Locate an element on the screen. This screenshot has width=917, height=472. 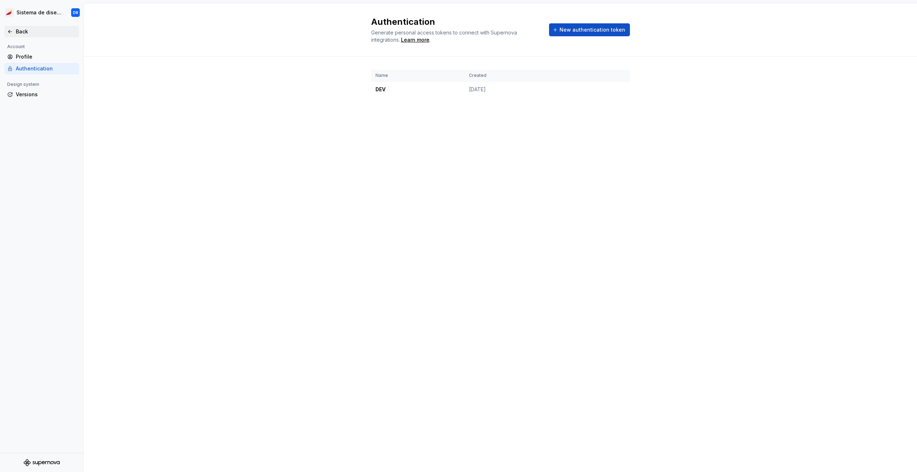
div: Sistema de diseño Iberia is located at coordinates (40, 13).